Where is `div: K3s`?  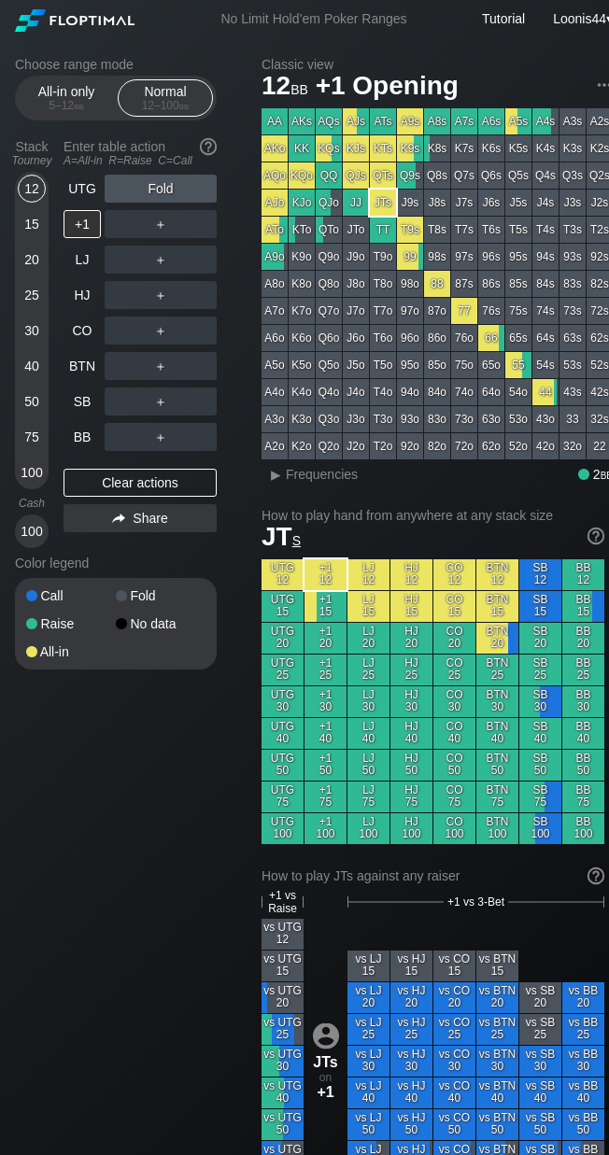
div: K3s is located at coordinates (572, 148).